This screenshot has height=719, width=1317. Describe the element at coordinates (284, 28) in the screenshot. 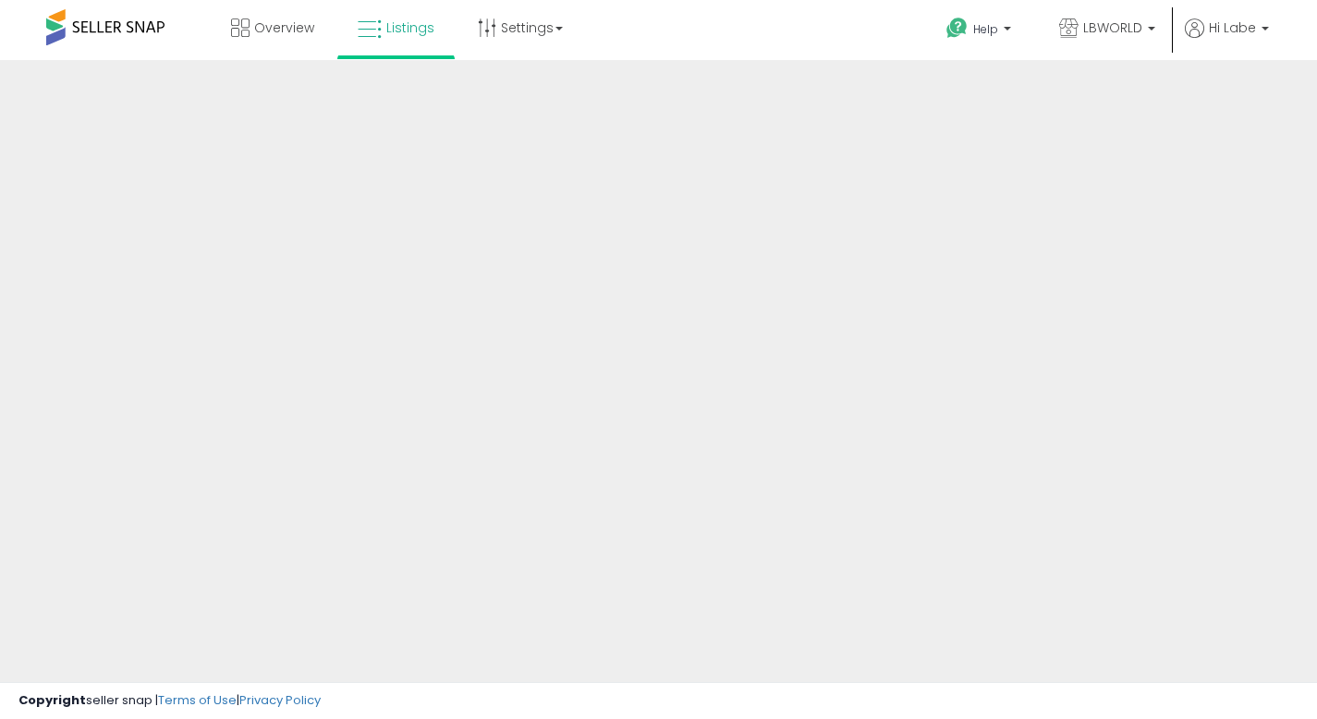

I see `span: Overview` at that location.